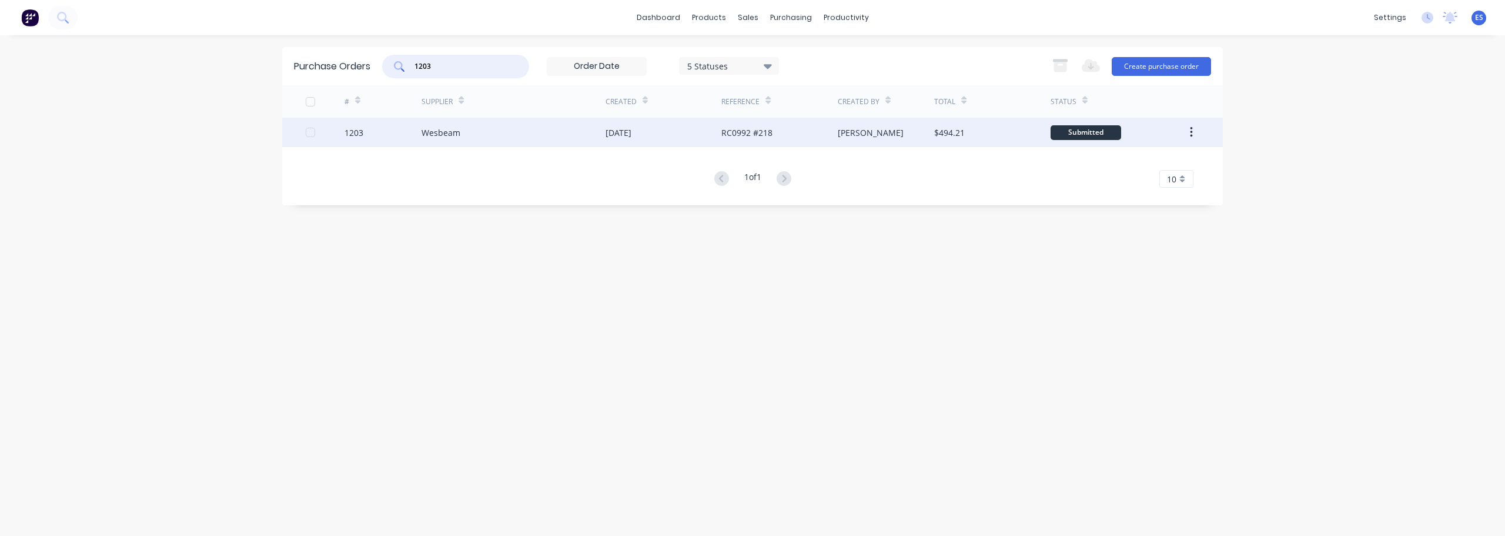  Describe the element at coordinates (740, 102) in the screenshot. I see `div: Reference` at that location.